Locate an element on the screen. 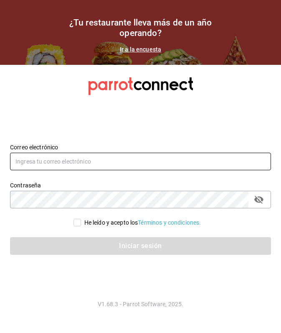 This screenshot has width=281, height=333. p: V1.68.3 - Parrot Software, 2025. is located at coordinates (140, 304).